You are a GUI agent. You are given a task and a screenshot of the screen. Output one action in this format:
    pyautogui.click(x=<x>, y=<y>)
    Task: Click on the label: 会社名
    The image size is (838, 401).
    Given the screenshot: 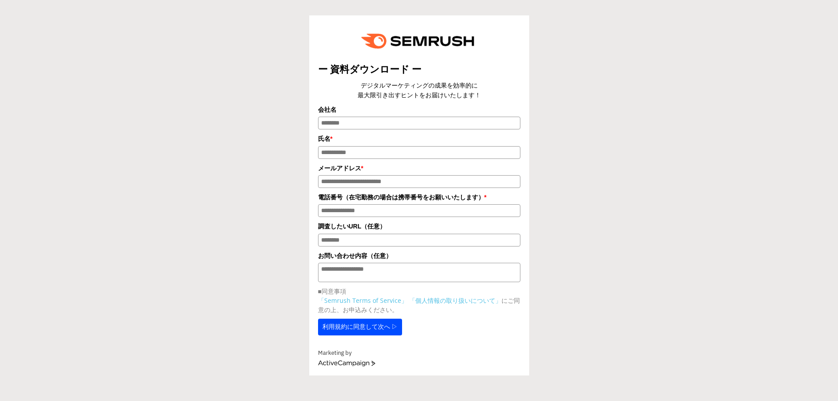 What is the action you would take?
    pyautogui.click(x=419, y=110)
    